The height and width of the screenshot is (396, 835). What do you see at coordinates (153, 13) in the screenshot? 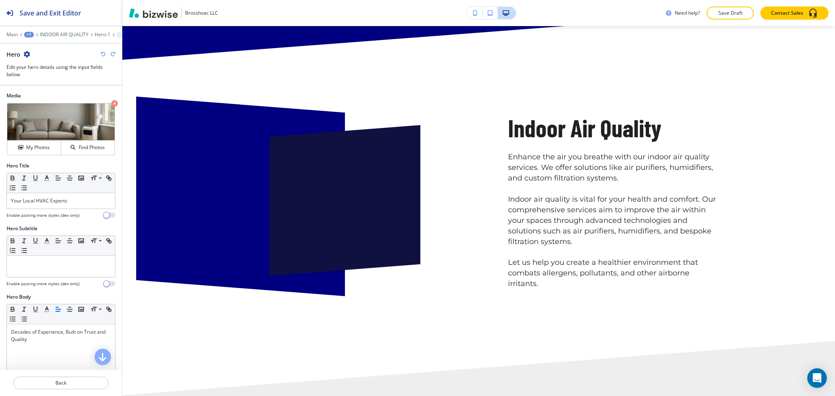
I see `img: Bizwise Logo` at bounding box center [153, 13].